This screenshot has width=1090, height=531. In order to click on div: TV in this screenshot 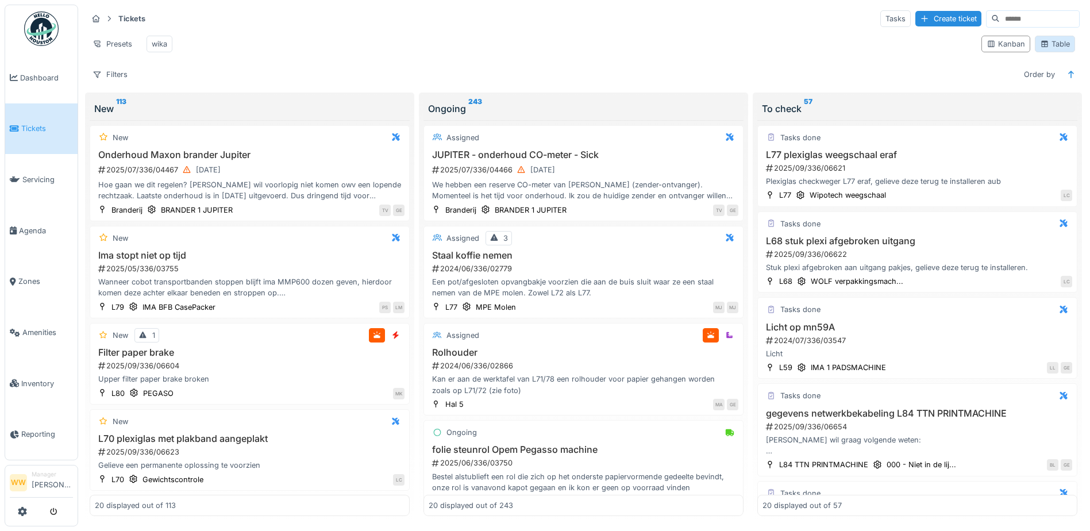, I will do `click(719, 210)`.